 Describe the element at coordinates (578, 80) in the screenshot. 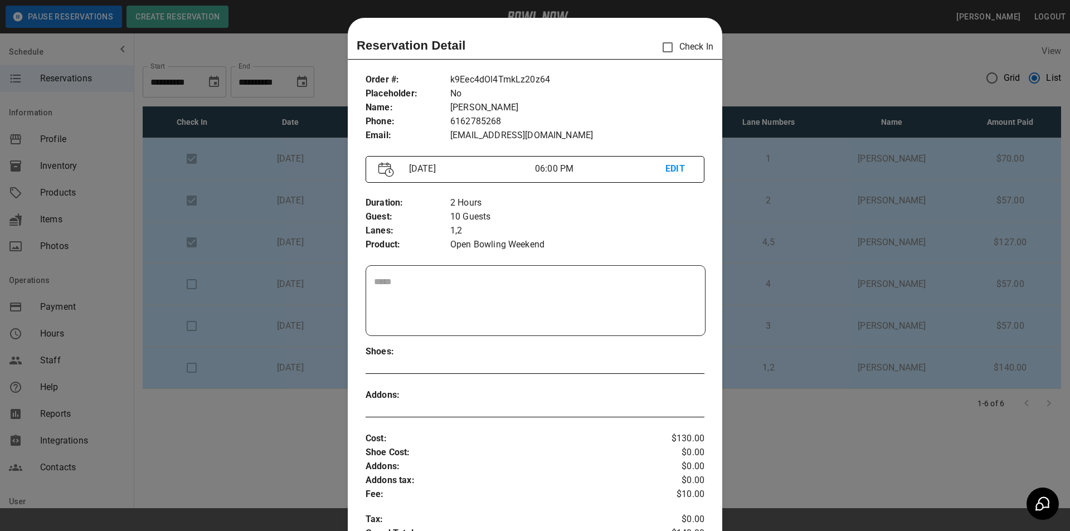

I see `p: k9Eec4dOl4TmkLz20z64` at that location.